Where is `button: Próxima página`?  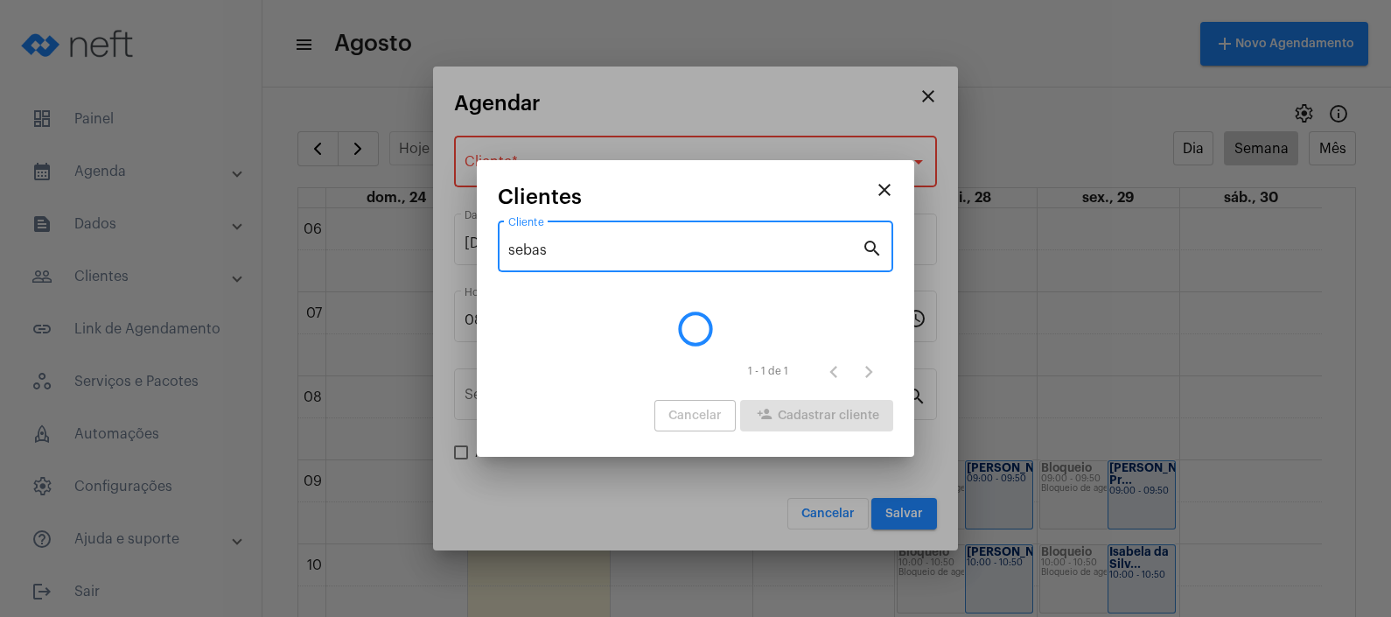 button: Próxima página is located at coordinates (869, 371).